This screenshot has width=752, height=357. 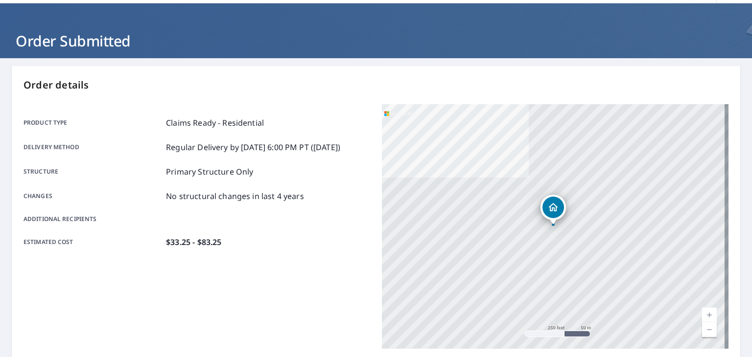 What do you see at coordinates (193, 242) in the screenshot?
I see `p: $33.25 - $83.25` at bounding box center [193, 242].